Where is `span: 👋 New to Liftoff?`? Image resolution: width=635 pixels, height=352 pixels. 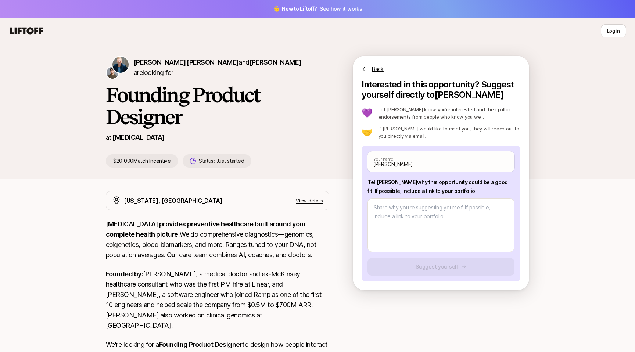 span: 👋 New to Liftoff? is located at coordinates (318, 9).